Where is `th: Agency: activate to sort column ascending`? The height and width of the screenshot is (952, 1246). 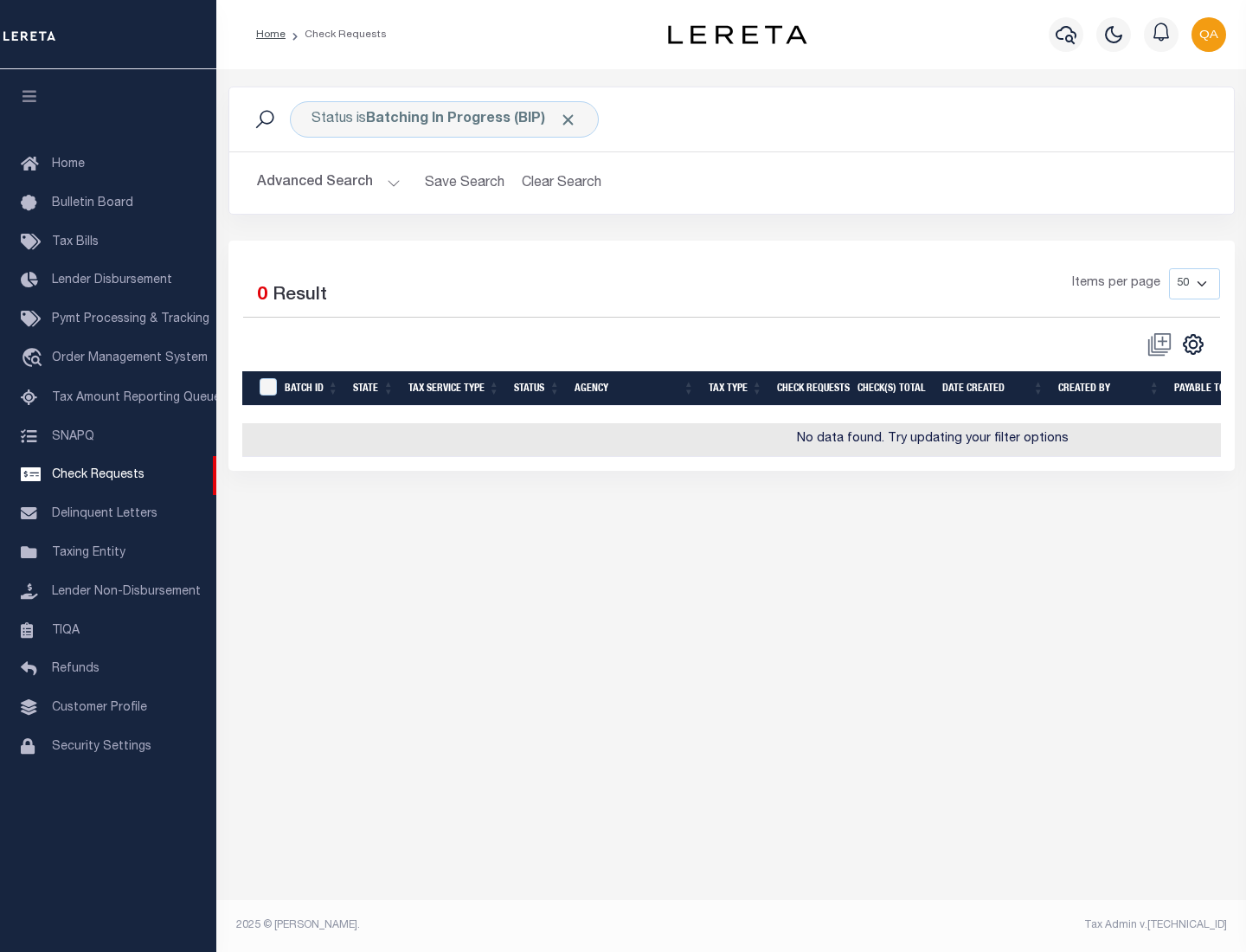 th: Agency: activate to sort column ascending is located at coordinates (635, 389).